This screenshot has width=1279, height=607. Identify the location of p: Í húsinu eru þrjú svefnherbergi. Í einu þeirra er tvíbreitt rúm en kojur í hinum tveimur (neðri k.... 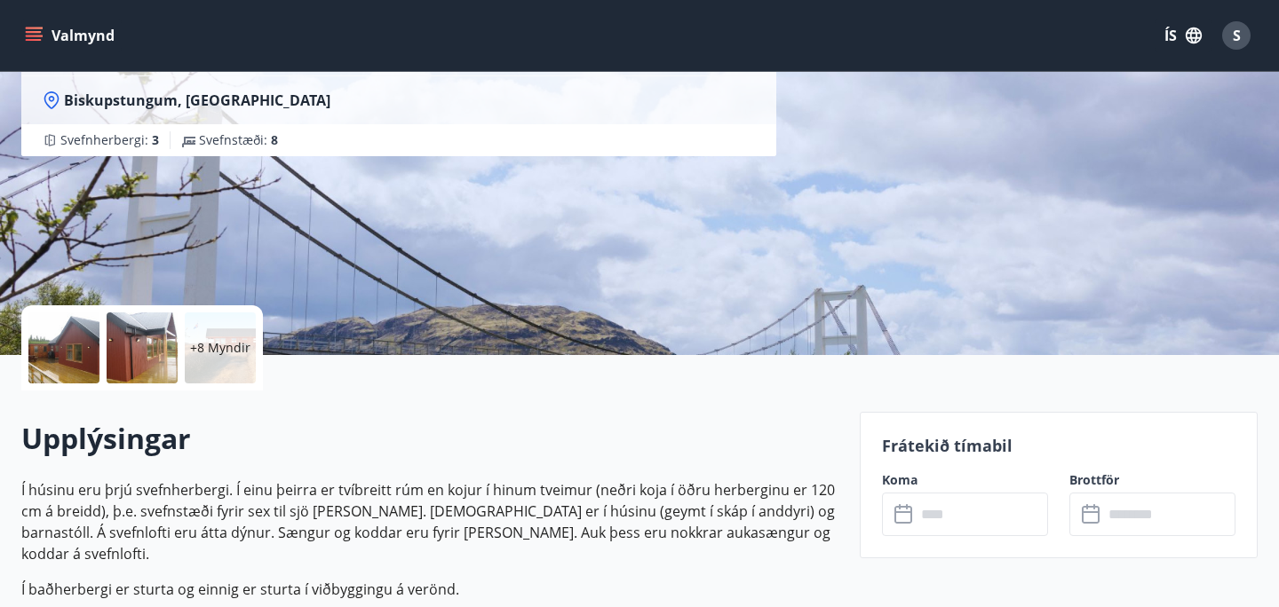
(430, 522).